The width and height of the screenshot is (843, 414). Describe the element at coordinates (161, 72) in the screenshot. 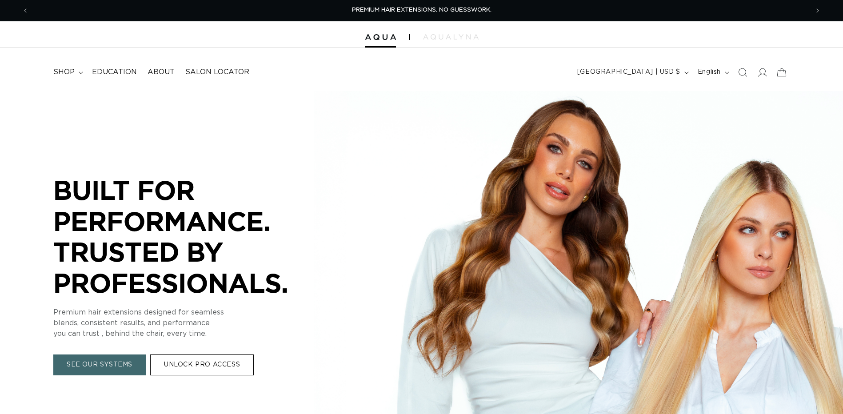

I see `span: About` at that location.